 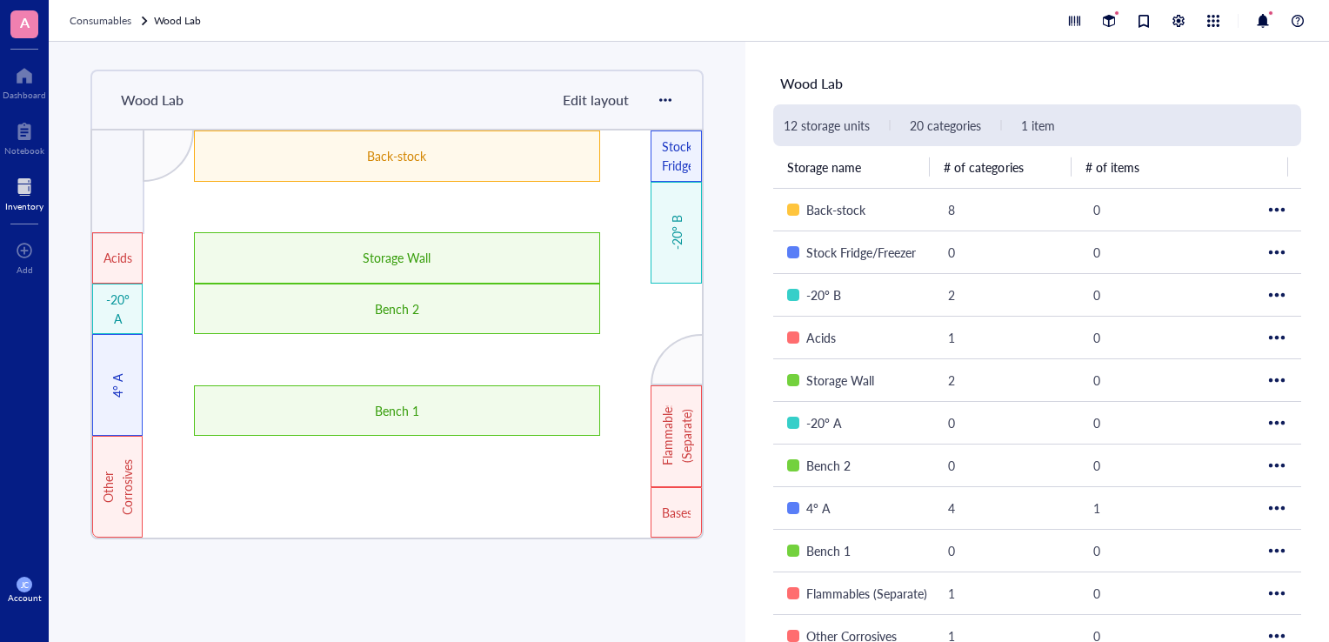 What do you see at coordinates (1006, 508) in the screenshot?
I see `div: 4` at bounding box center [1006, 508].